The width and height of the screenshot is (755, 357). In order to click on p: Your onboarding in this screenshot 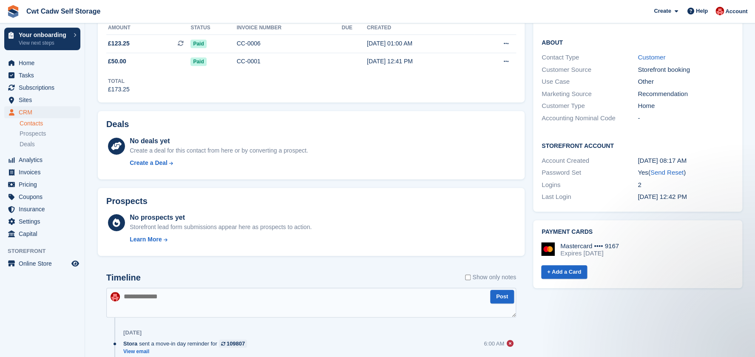, I will do `click(44, 35)`.